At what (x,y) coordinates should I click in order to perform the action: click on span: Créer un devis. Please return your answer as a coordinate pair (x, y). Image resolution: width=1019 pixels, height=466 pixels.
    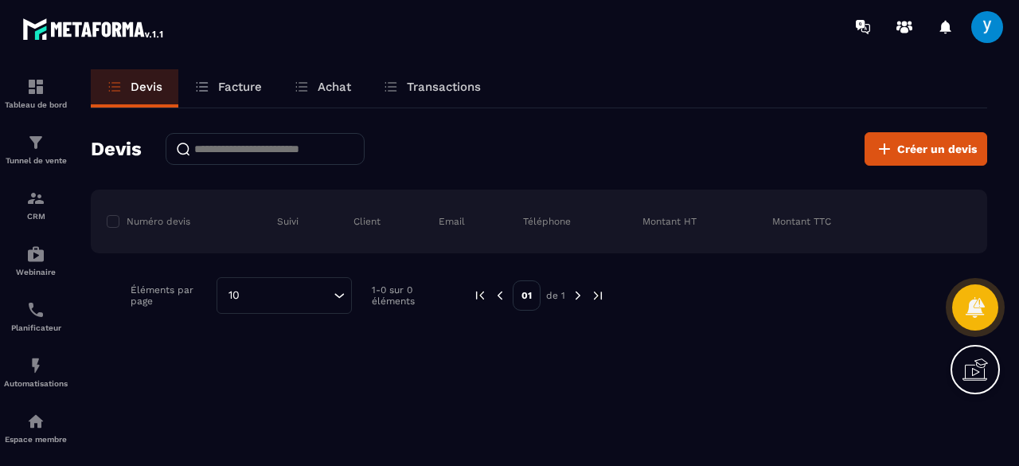
    Looking at the image, I should click on (937, 149).